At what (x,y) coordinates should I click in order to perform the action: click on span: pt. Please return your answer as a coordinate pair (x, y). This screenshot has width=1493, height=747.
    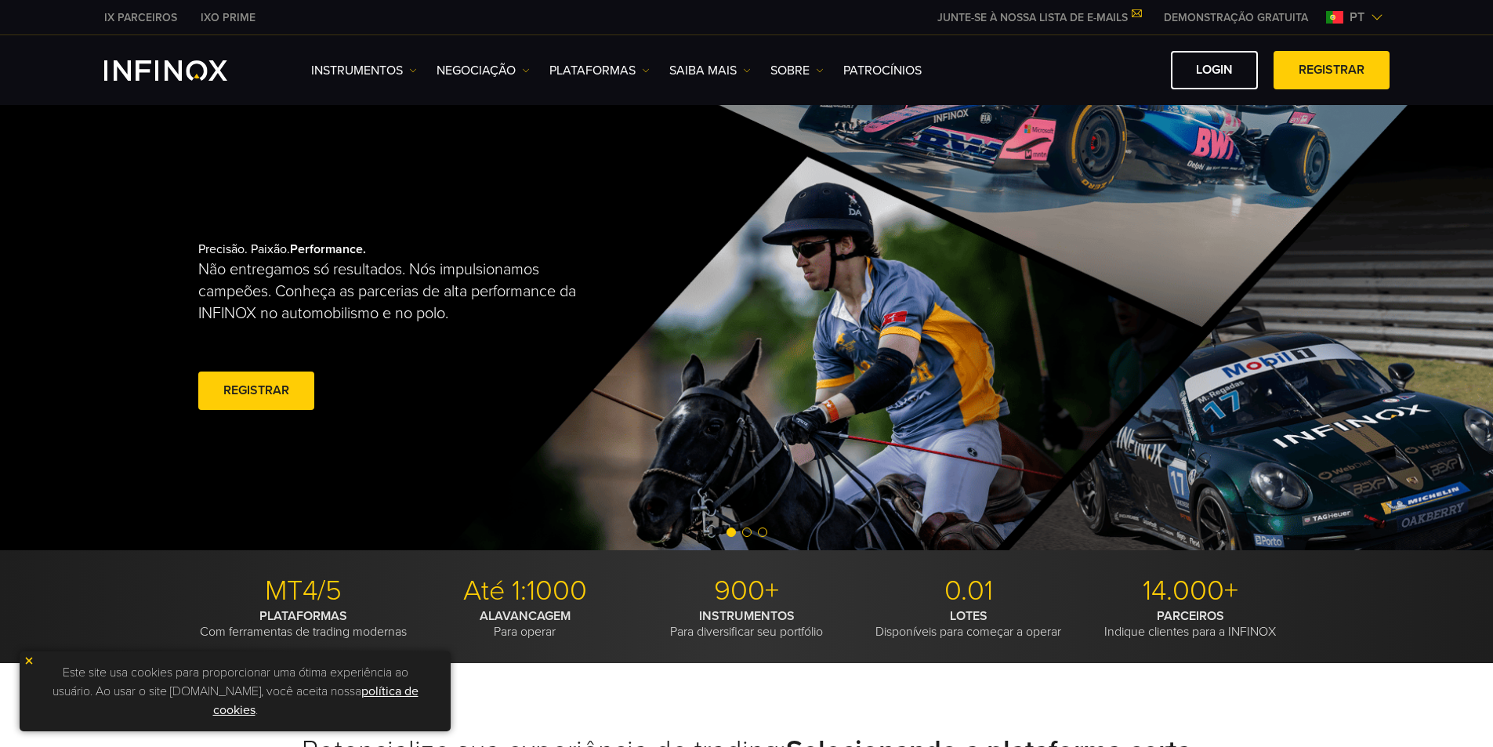
    Looking at the image, I should click on (1357, 17).